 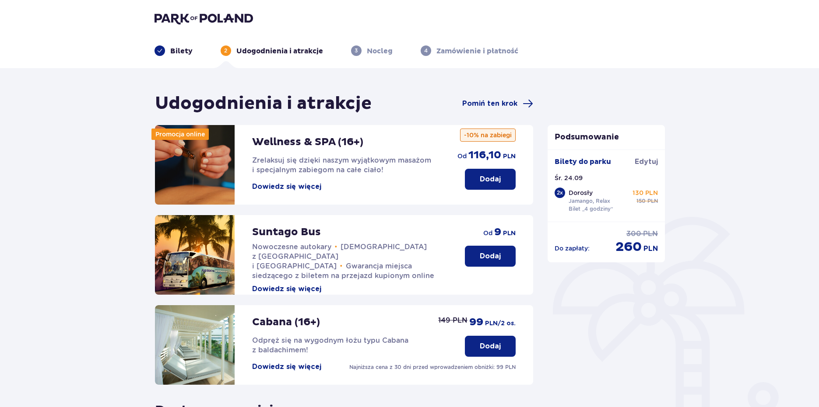 What do you see at coordinates (606, 137) in the screenshot?
I see `p: Podsumowanie` at bounding box center [606, 137].